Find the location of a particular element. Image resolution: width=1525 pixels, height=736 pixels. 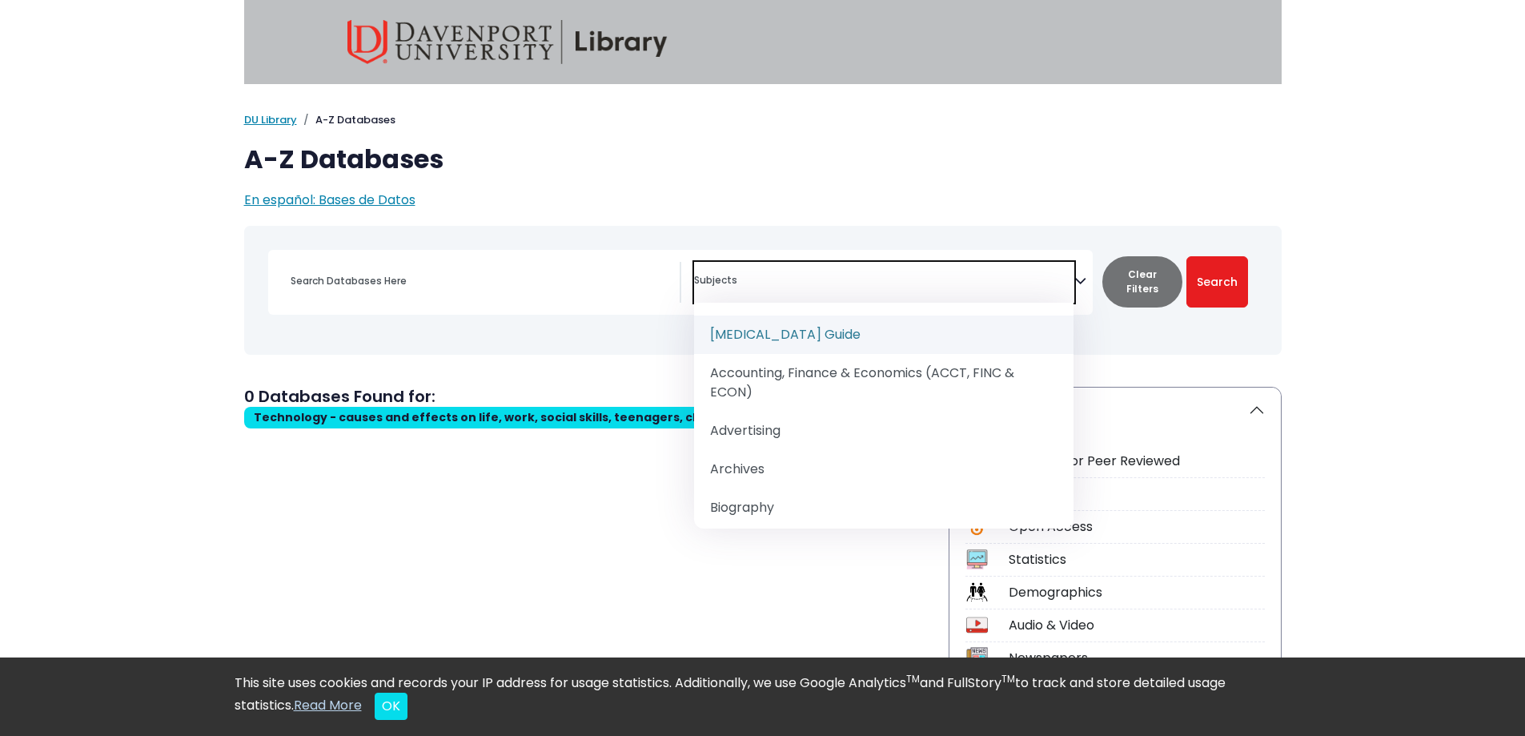

button: Submit for Search Results is located at coordinates (1217, 282).